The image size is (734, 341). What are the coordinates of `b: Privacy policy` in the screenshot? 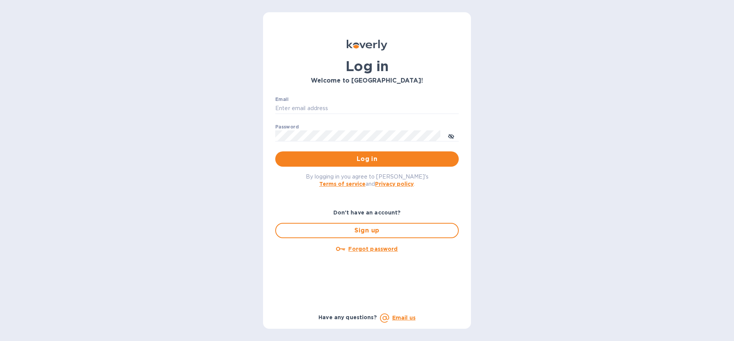 It's located at (394, 184).